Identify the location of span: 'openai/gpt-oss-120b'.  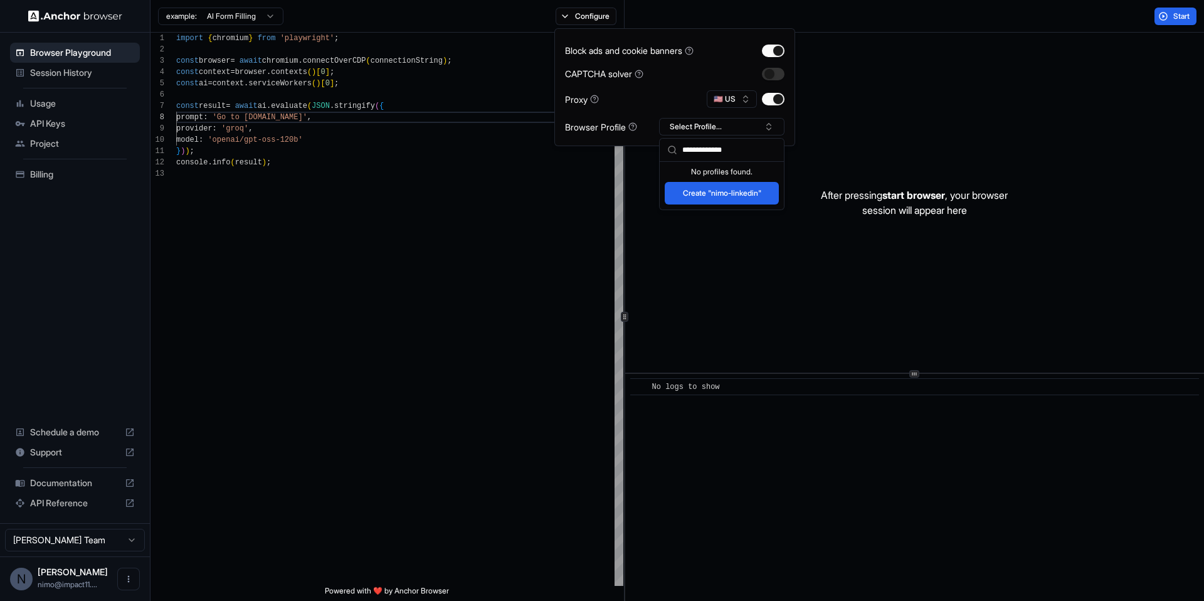
(255, 140).